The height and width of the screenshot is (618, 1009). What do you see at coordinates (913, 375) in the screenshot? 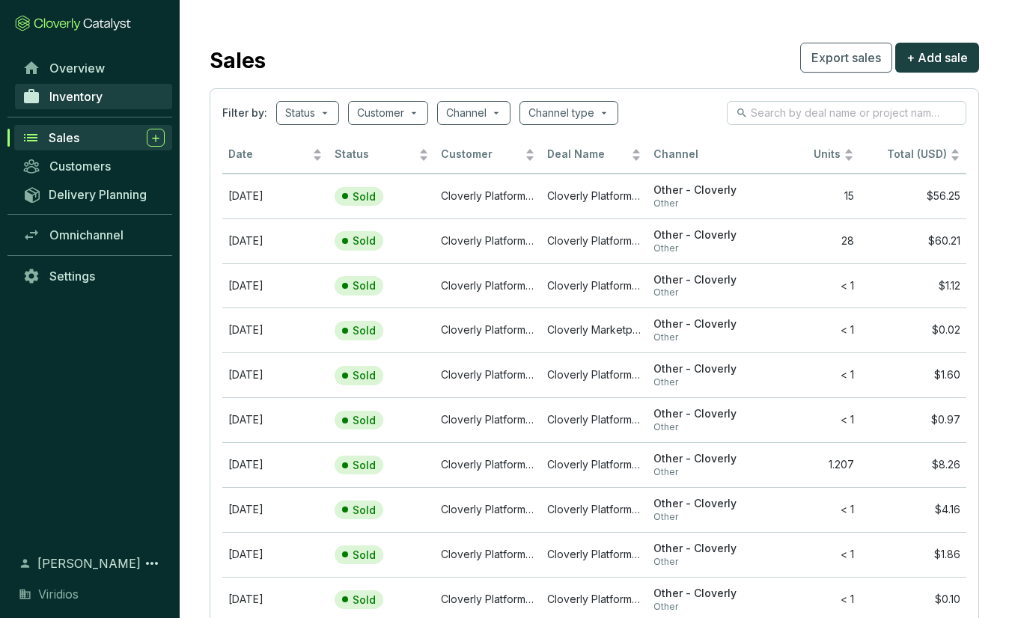
I see `td: $1.60` at bounding box center [913, 375].